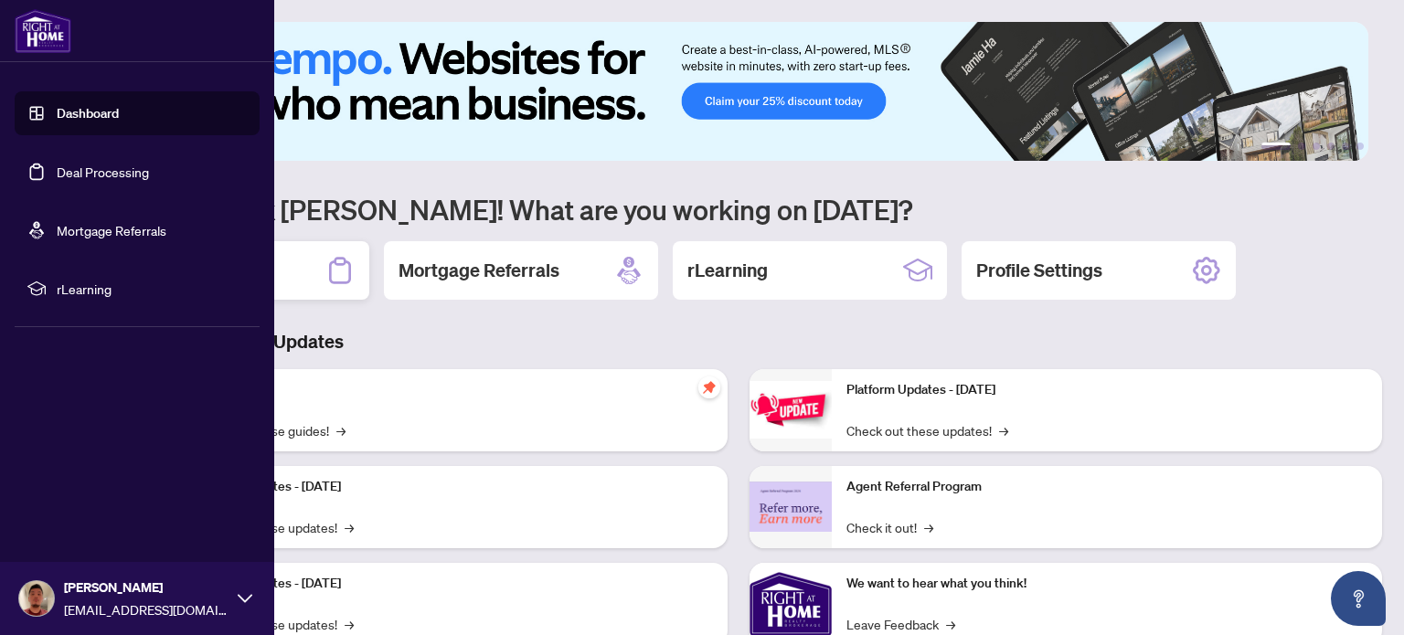 The image size is (1404, 635). Describe the element at coordinates (1107, 584) in the screenshot. I see `p: We want to hear what you think!` at that location.